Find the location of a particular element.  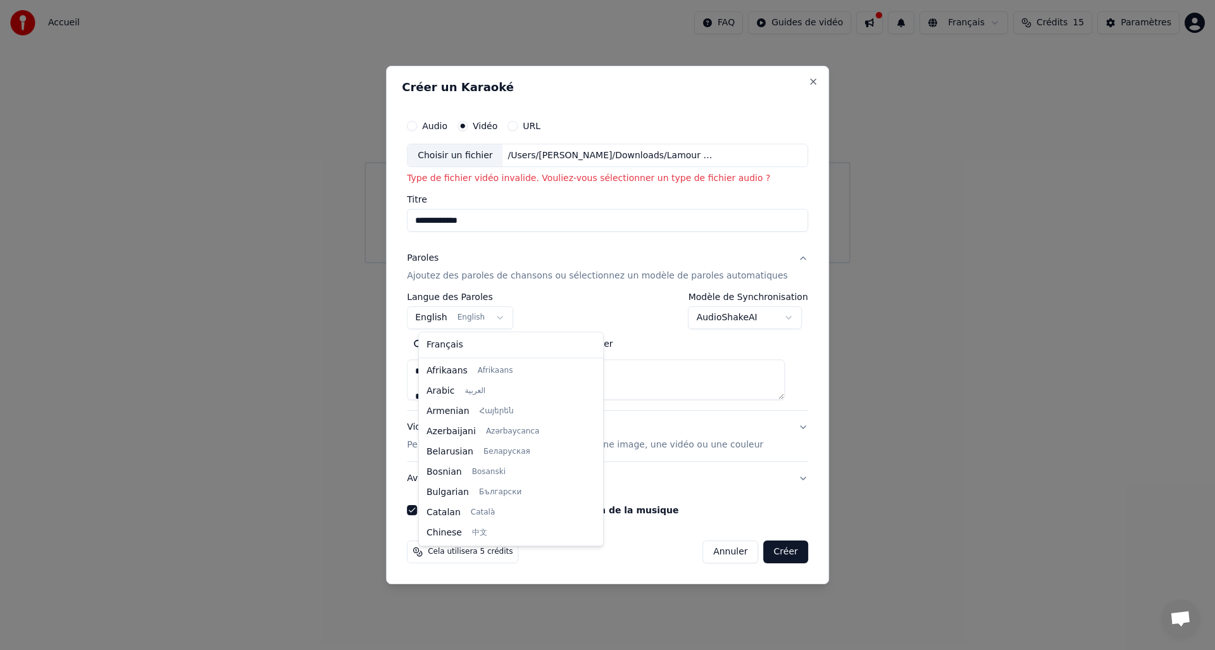

span: Bulgarian is located at coordinates (448, 492).